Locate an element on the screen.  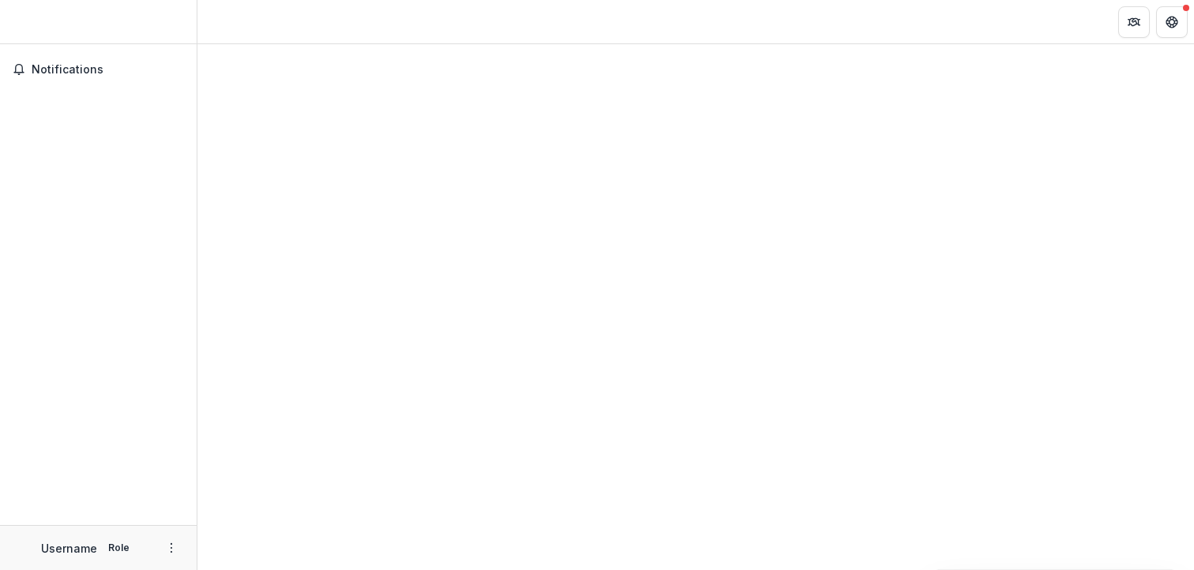
button: More is located at coordinates (171, 548).